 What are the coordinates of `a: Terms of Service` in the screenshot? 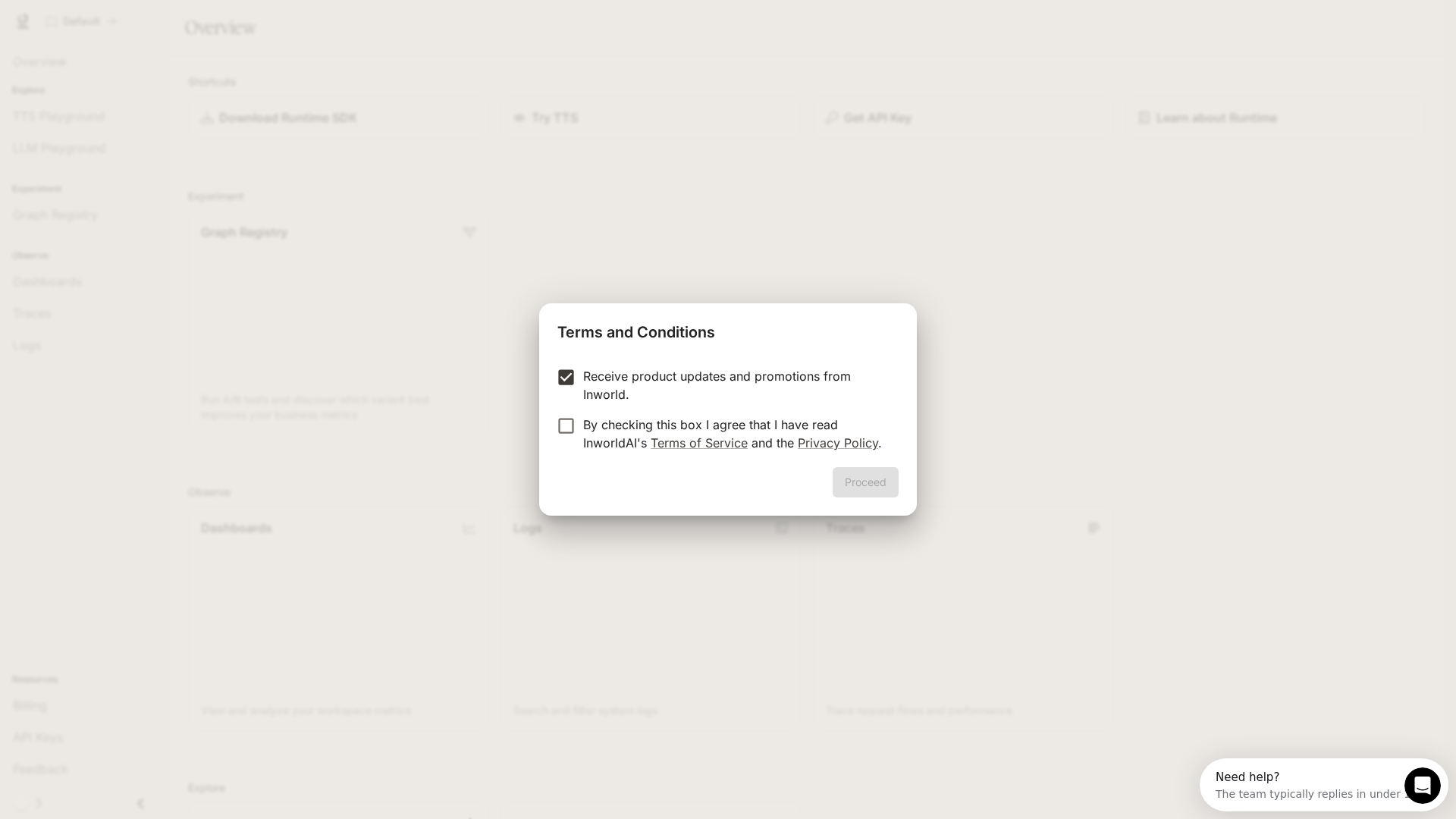 It's located at (699, 443).